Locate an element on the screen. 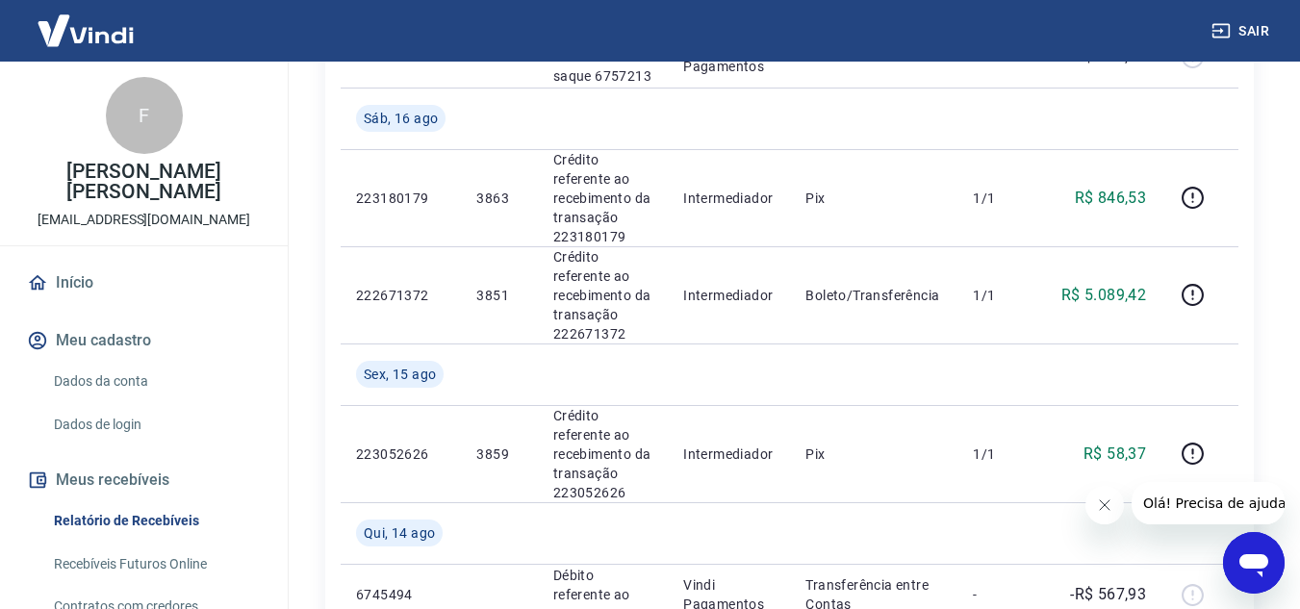  p: Crédito referente ao recebimento da transação 223180179 is located at coordinates (602, 198).